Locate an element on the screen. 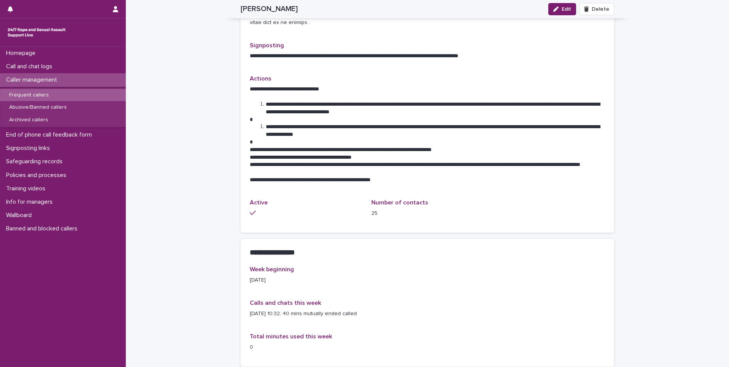 The height and width of the screenshot is (367, 729). p: Wallboard is located at coordinates (20, 215).